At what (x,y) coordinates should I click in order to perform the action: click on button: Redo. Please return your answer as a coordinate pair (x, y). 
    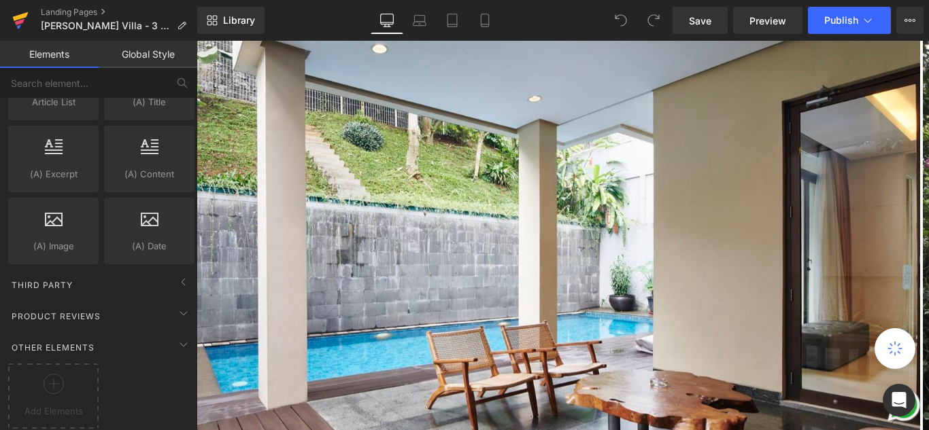
    Looking at the image, I should click on (653, 20).